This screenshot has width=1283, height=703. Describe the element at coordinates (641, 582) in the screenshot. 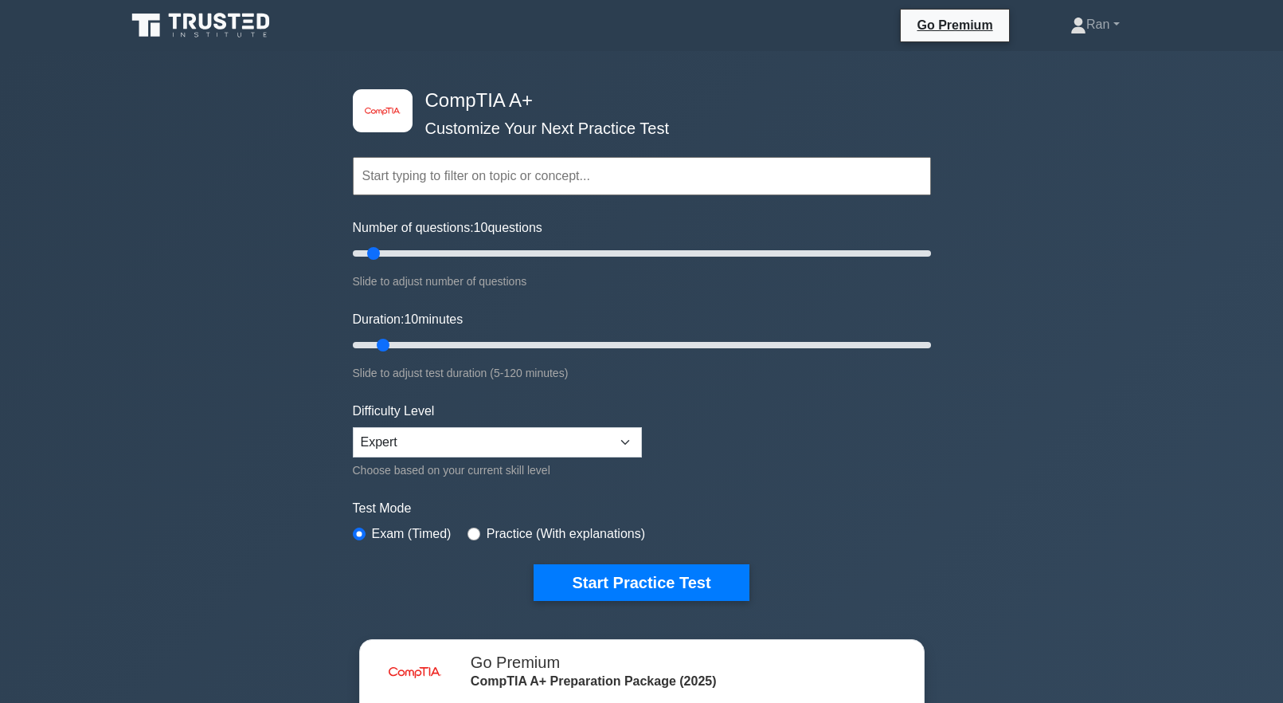

I see `button: Start Practice Test` at that location.